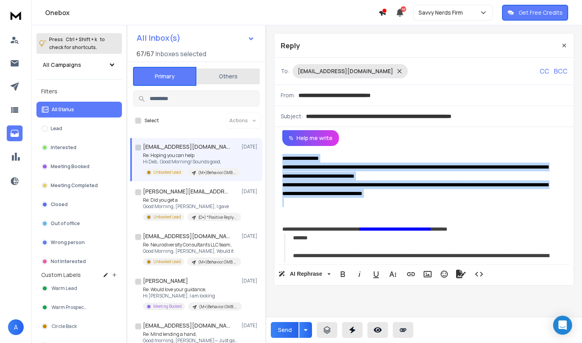  Describe the element at coordinates (79, 326) in the screenshot. I see `button: Circle Back` at that location.